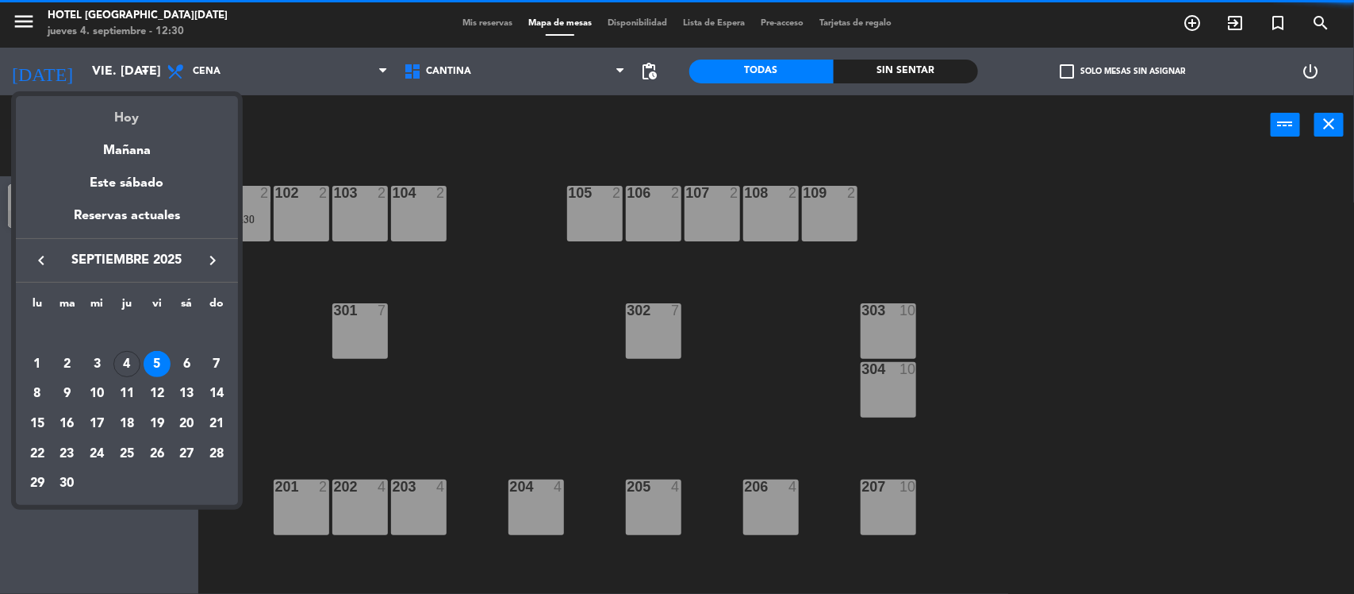  I want to click on div: 23, so click(67, 454).